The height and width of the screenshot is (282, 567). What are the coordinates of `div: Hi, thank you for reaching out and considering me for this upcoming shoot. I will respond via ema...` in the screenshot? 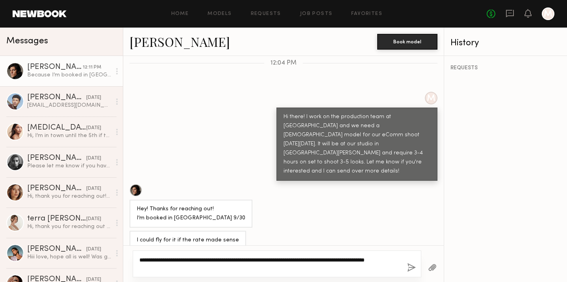 It's located at (69, 227).